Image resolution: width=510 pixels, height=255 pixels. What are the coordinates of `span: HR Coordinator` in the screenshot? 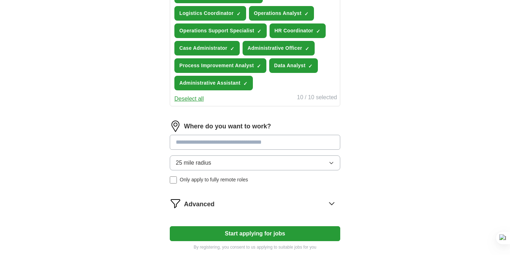 It's located at (294, 31).